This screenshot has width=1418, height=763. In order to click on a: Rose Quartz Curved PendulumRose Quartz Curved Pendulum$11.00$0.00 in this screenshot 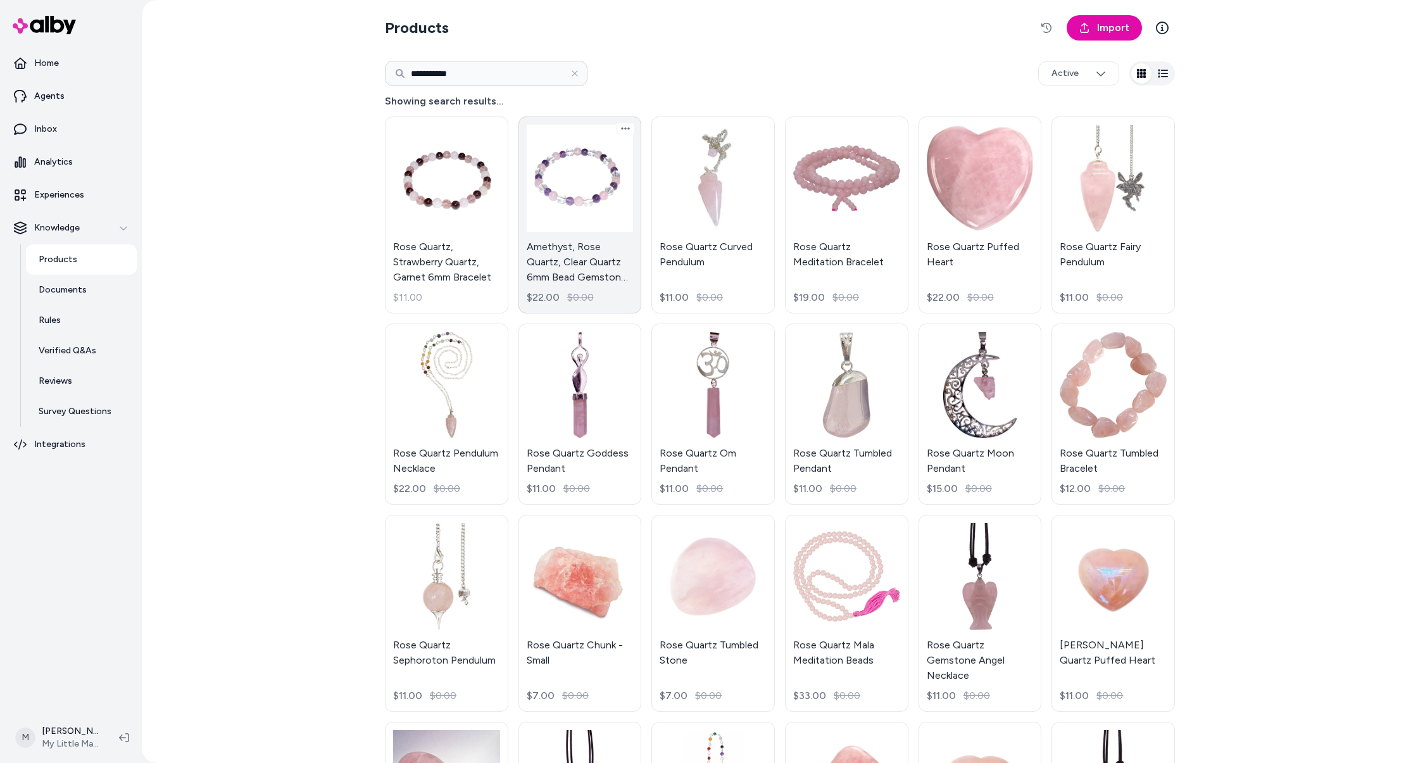, I will do `click(713, 215)`.